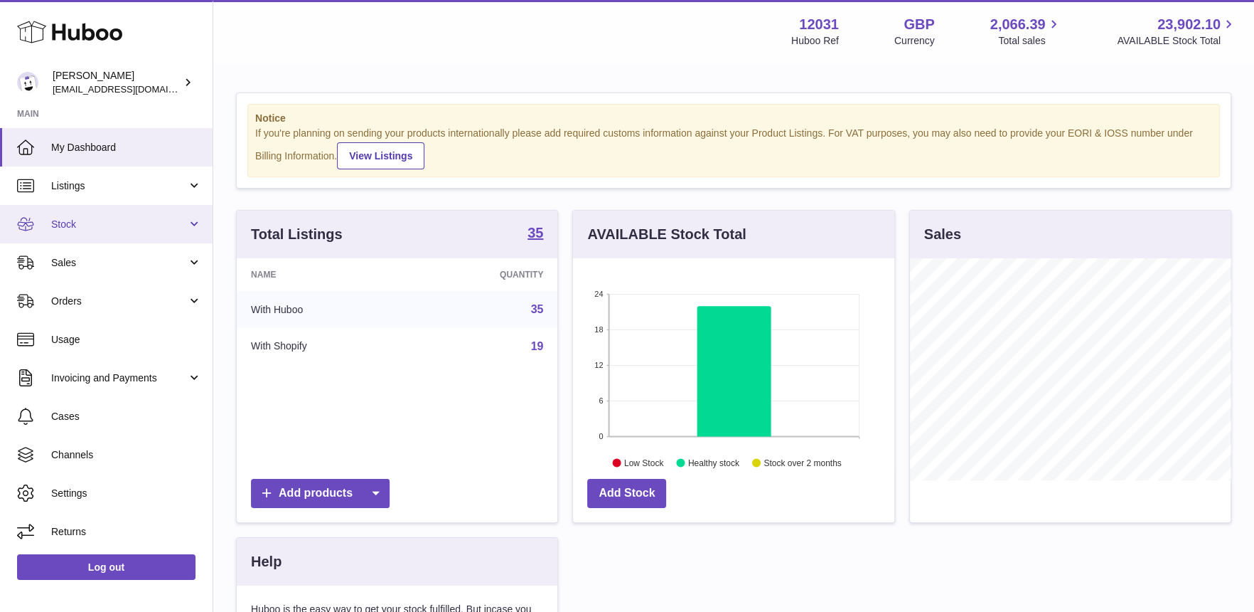 Image resolution: width=1254 pixels, height=612 pixels. What do you see at coordinates (119, 186) in the screenshot?
I see `span: Listings` at bounding box center [119, 186].